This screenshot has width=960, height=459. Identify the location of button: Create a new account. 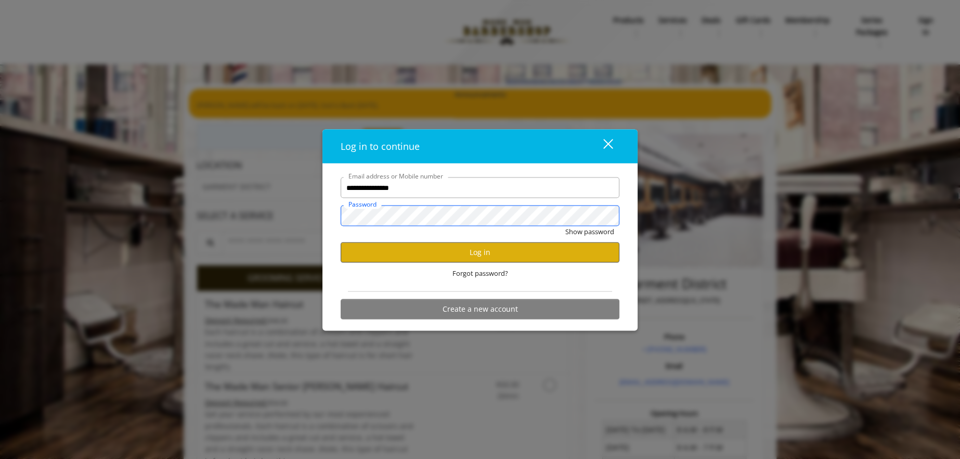
(480, 308).